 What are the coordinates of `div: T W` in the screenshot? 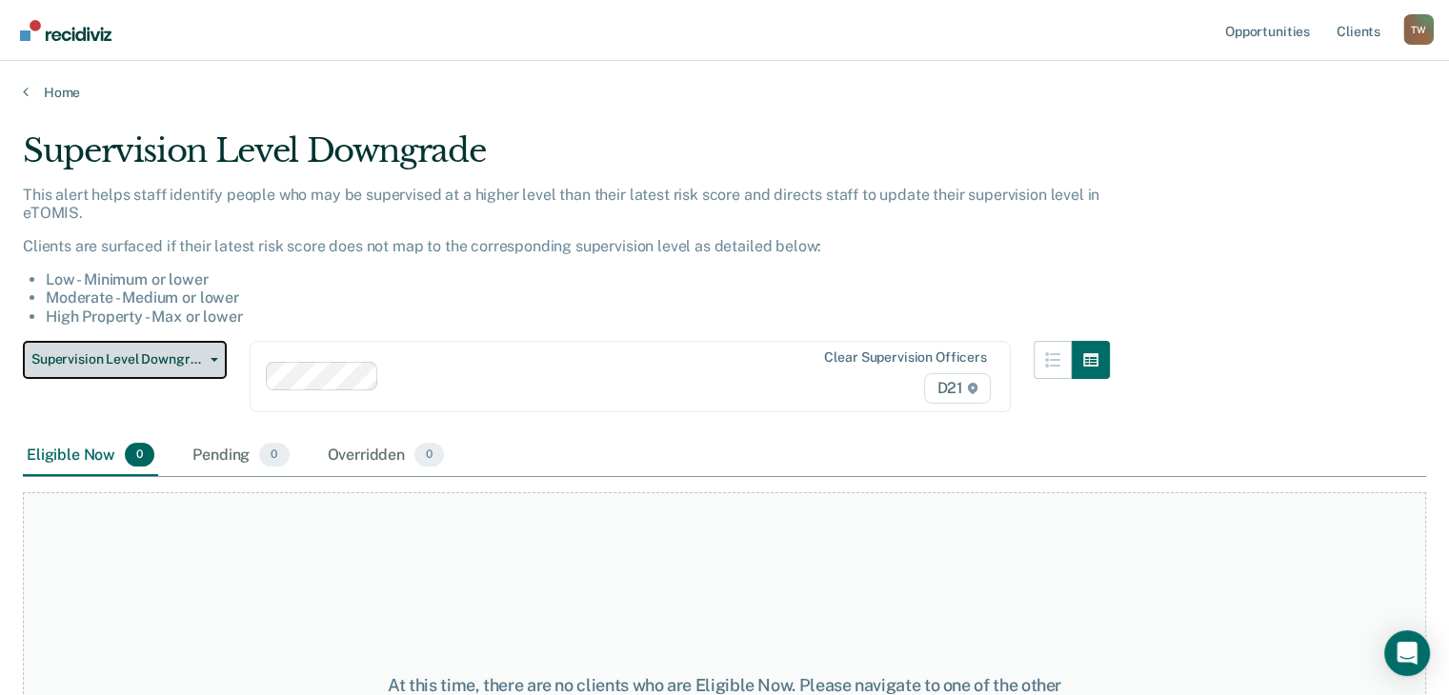 It's located at (1418, 30).